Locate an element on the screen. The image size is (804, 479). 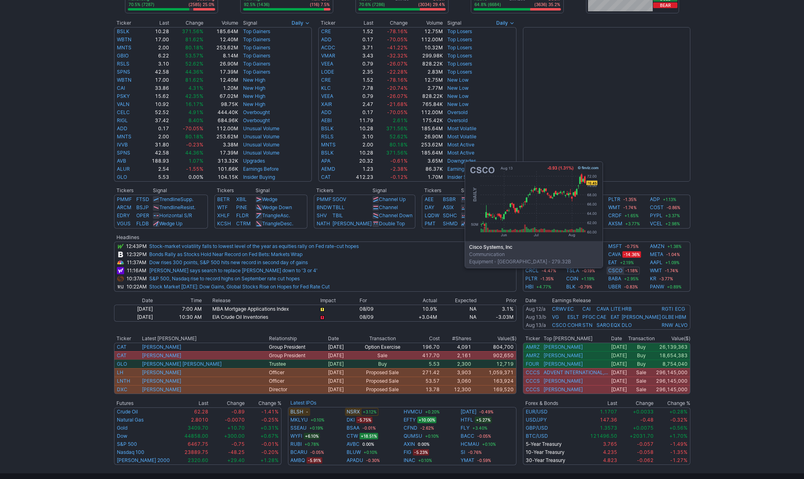
a: CCCS is located at coordinates (532, 380).